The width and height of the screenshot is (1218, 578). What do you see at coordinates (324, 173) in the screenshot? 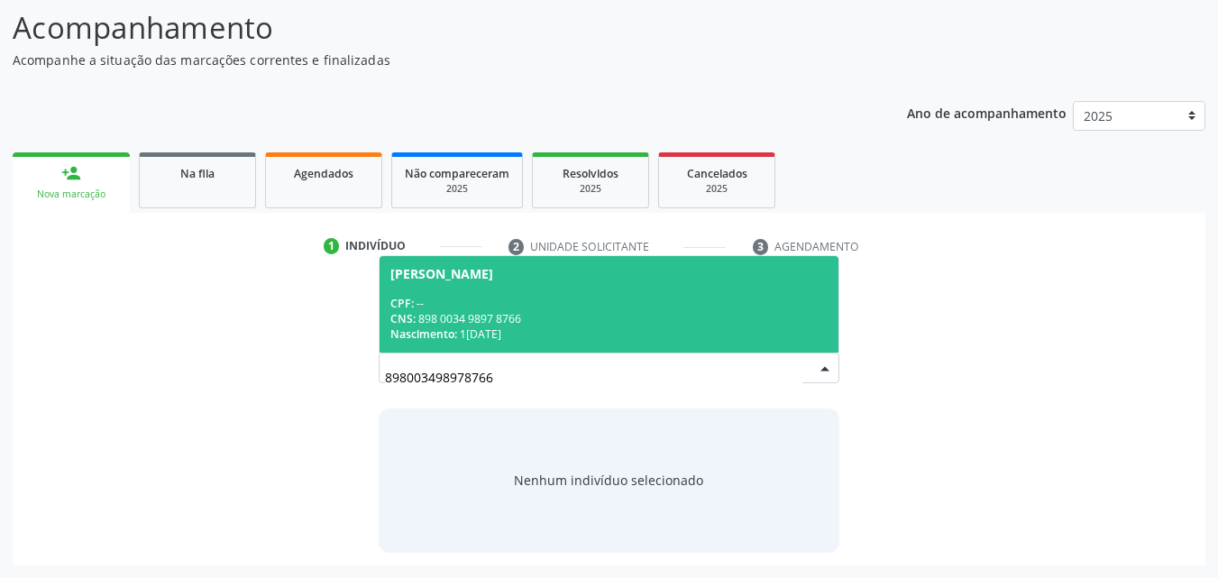
I see `span: Agendados` at bounding box center [324, 173].